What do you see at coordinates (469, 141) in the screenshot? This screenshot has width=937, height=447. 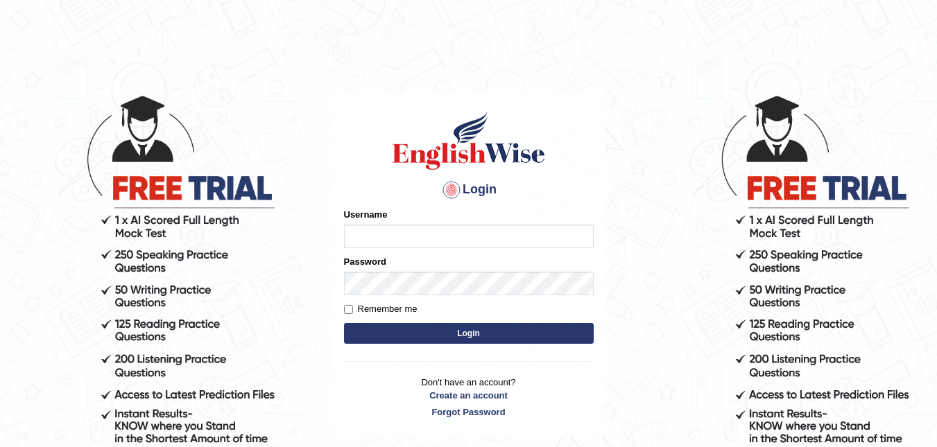 I see `img: Logo of English Wise sign in for intelligent practice with AI` at bounding box center [469, 141].